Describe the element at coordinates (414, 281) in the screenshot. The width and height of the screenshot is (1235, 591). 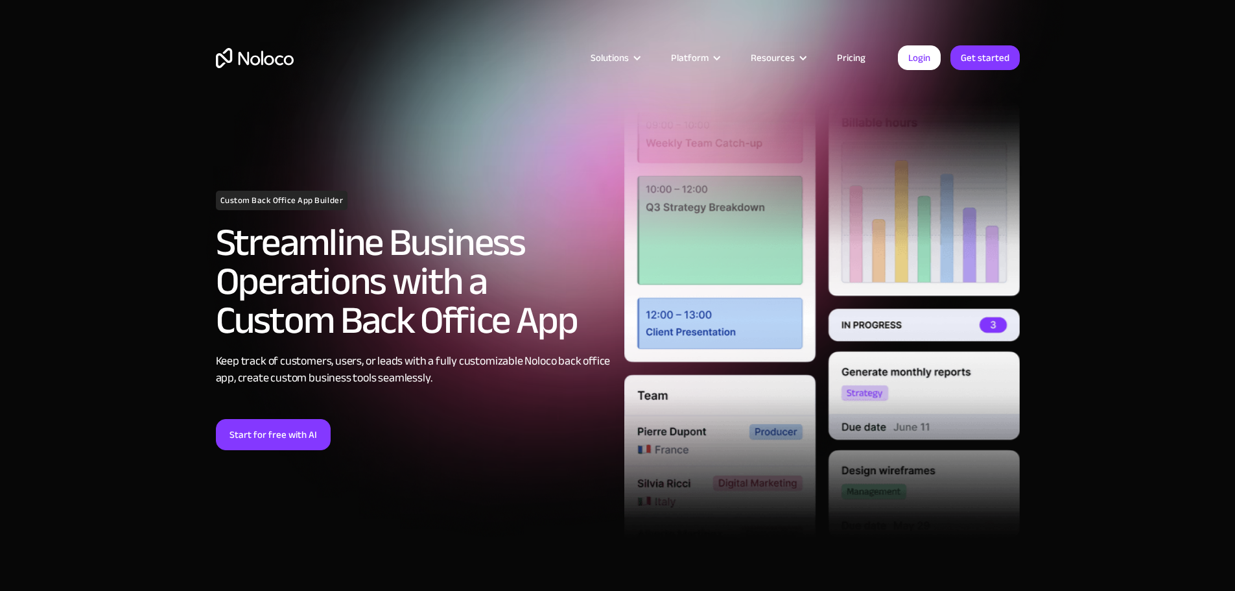
I see `h2: Streamline Business Operations with a Custom Back Office App` at that location.